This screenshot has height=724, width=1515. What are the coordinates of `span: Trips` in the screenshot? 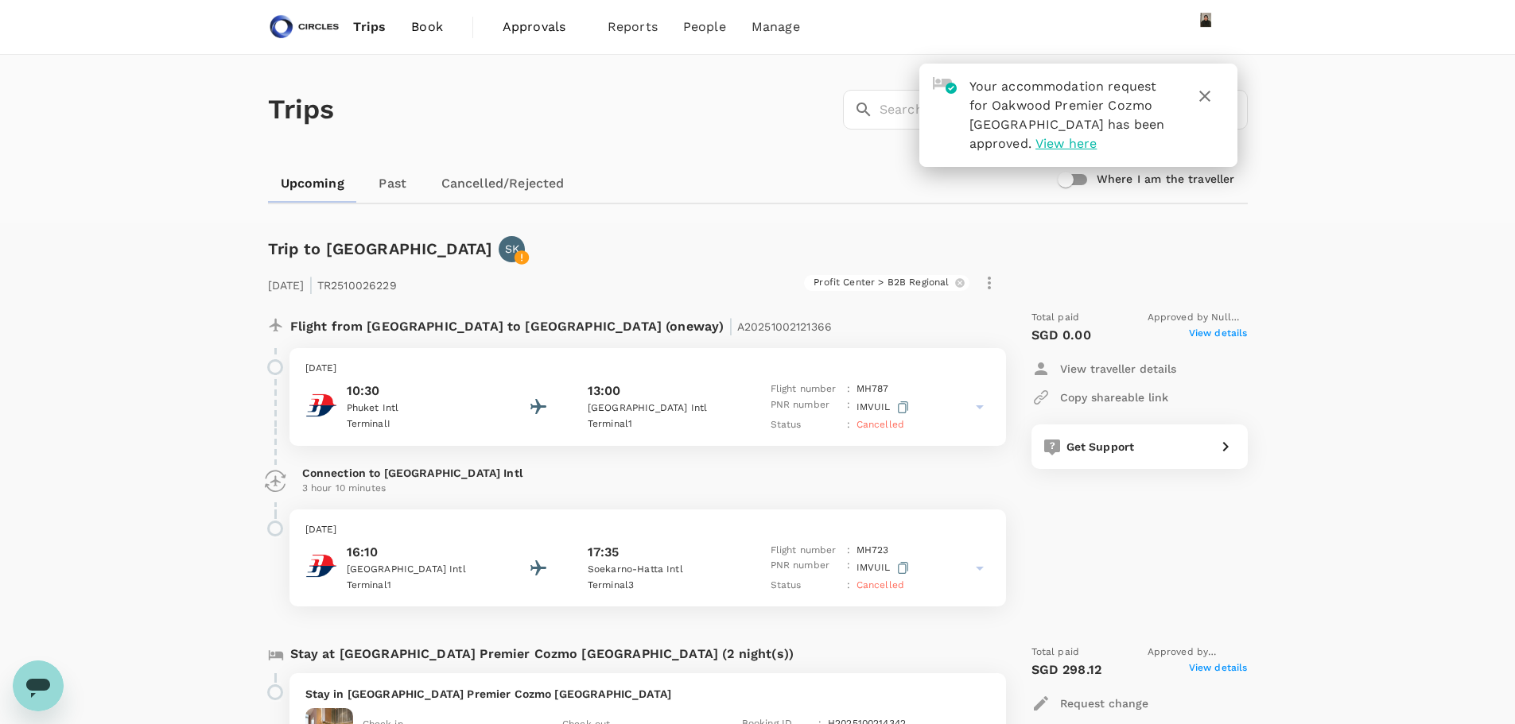 It's located at (369, 27).